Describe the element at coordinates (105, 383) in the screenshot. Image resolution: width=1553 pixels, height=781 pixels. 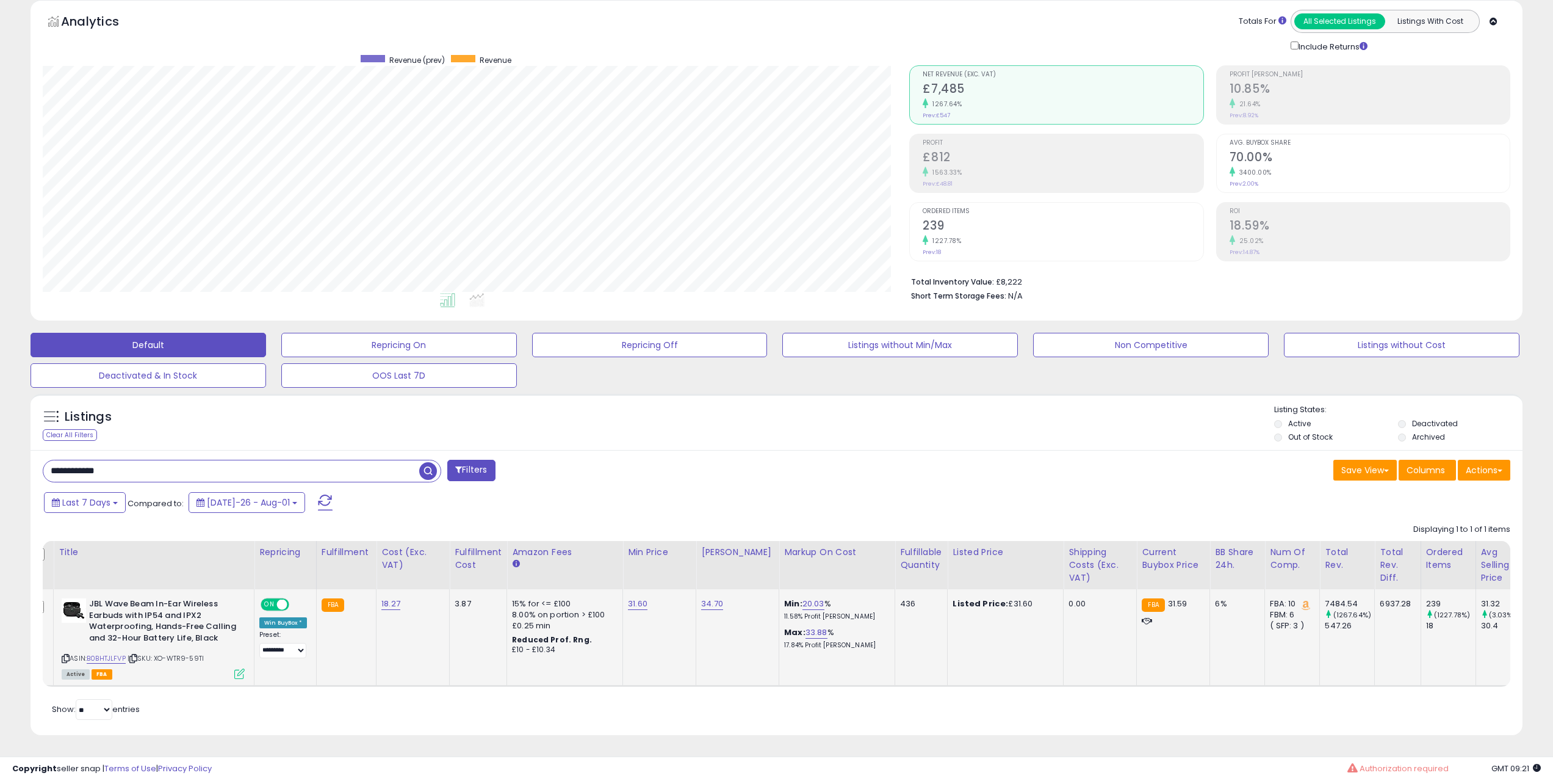
I see `div: Previously we were at 179 when backordered because the CPT value was 179, this is why we were not...` at that location.